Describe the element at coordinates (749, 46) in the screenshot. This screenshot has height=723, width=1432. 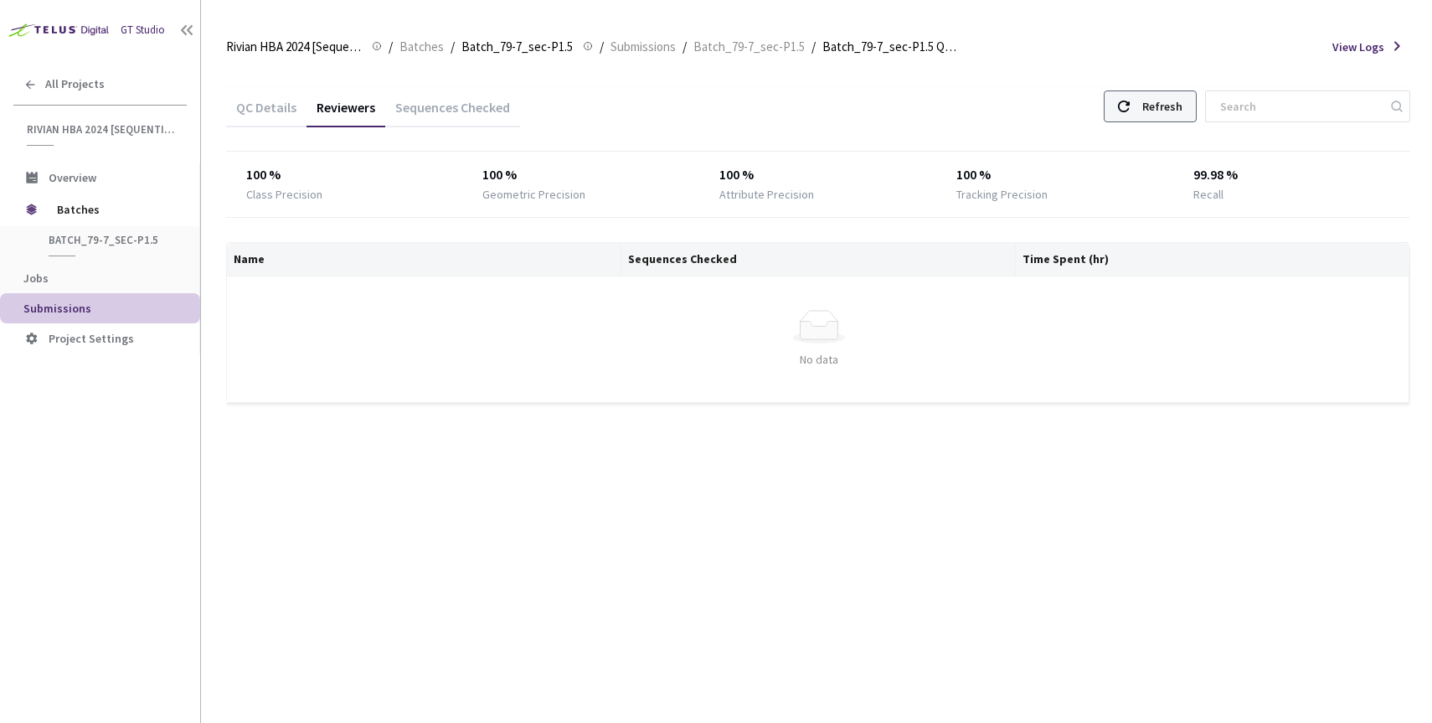
I see `a: Batch_79-7_sec-P1.5` at that location.